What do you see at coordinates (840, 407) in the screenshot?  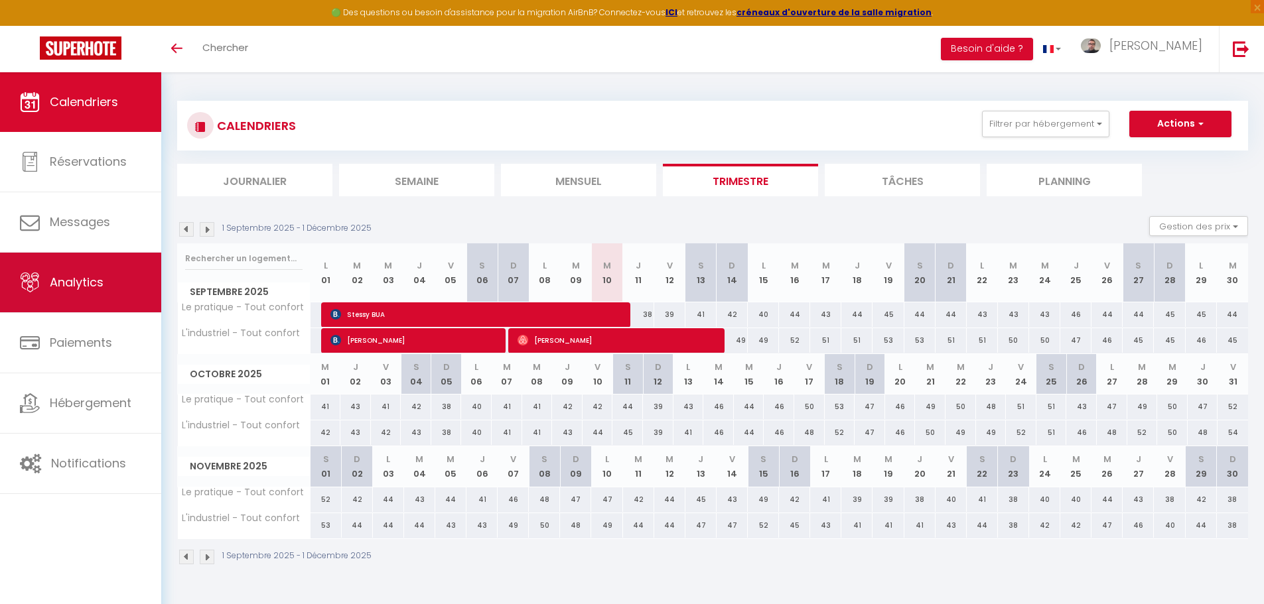 I see `div: 53` at bounding box center [840, 407].